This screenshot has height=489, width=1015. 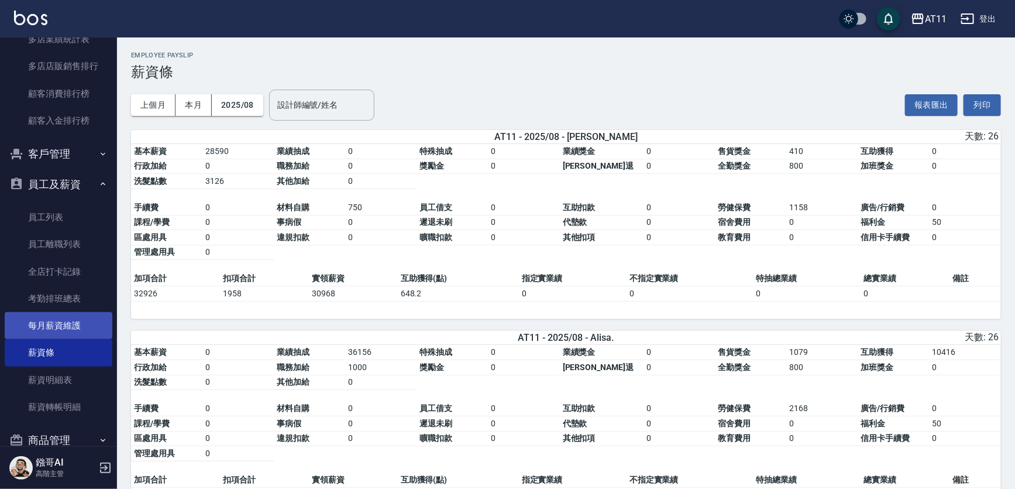 What do you see at coordinates (265, 294) in the screenshot?
I see `td: 1958` at bounding box center [265, 294].